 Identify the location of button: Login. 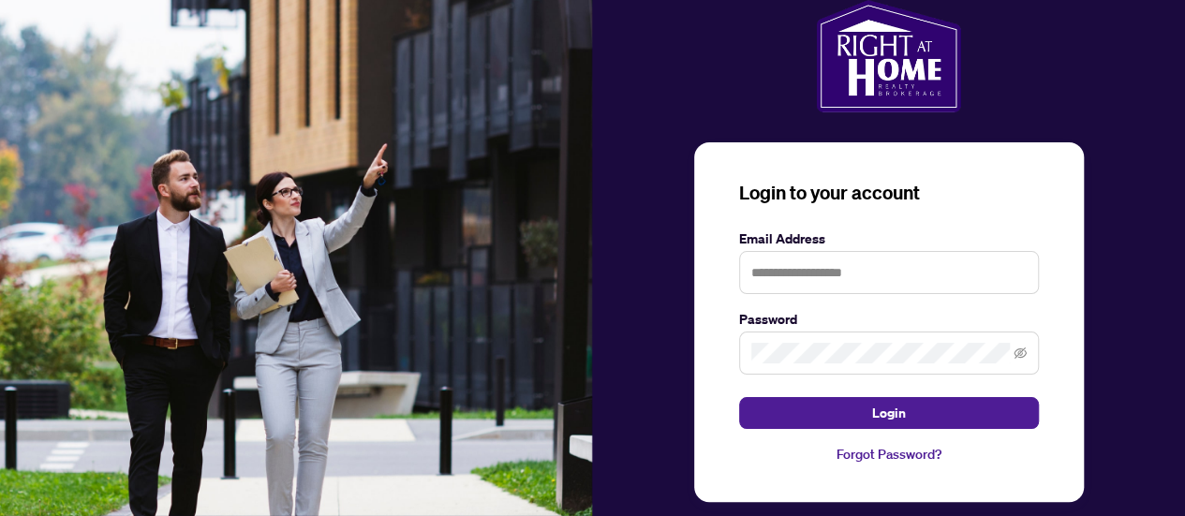
(889, 413).